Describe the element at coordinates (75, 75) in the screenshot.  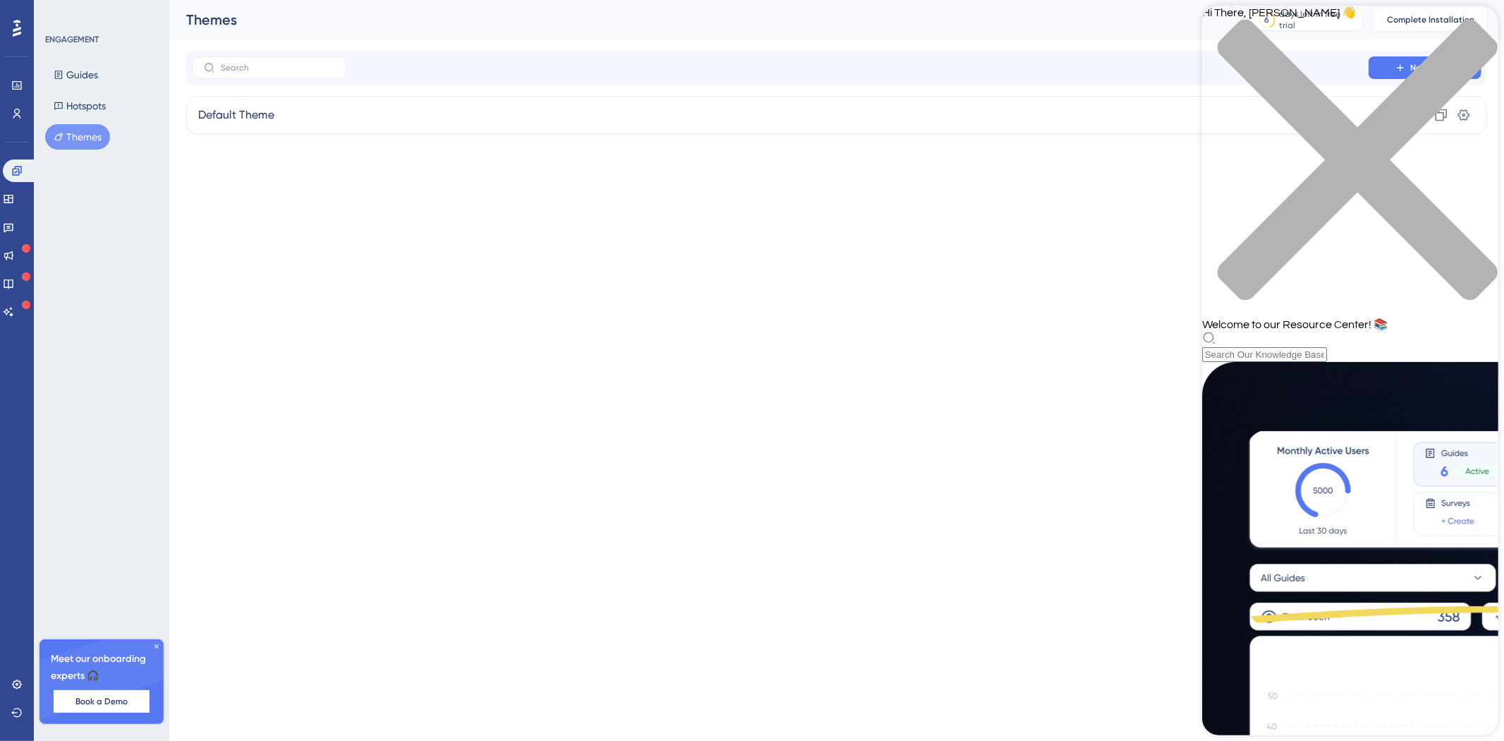
I see `button: Guides` at that location.